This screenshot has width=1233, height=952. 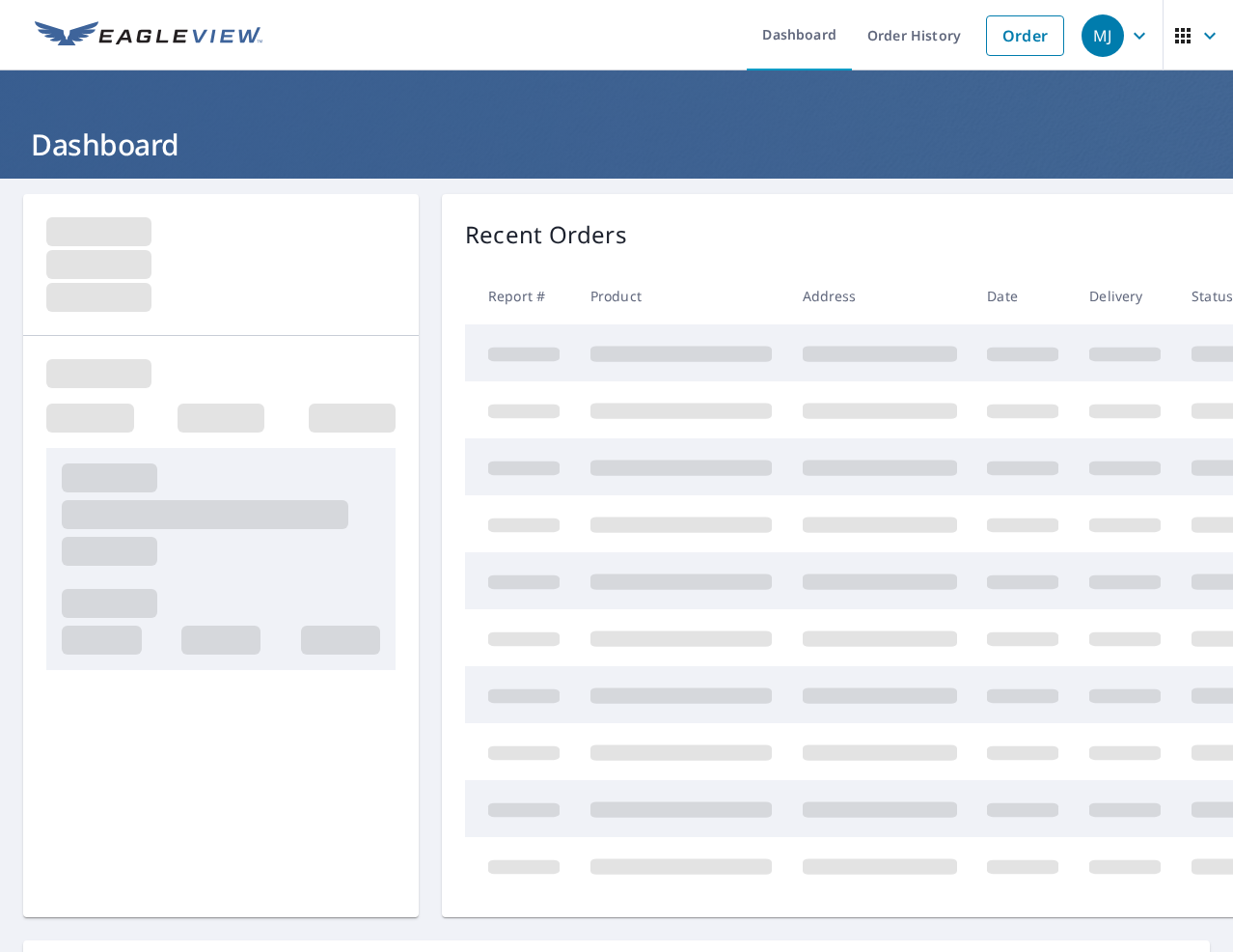 I want to click on th: Report #, so click(x=520, y=296).